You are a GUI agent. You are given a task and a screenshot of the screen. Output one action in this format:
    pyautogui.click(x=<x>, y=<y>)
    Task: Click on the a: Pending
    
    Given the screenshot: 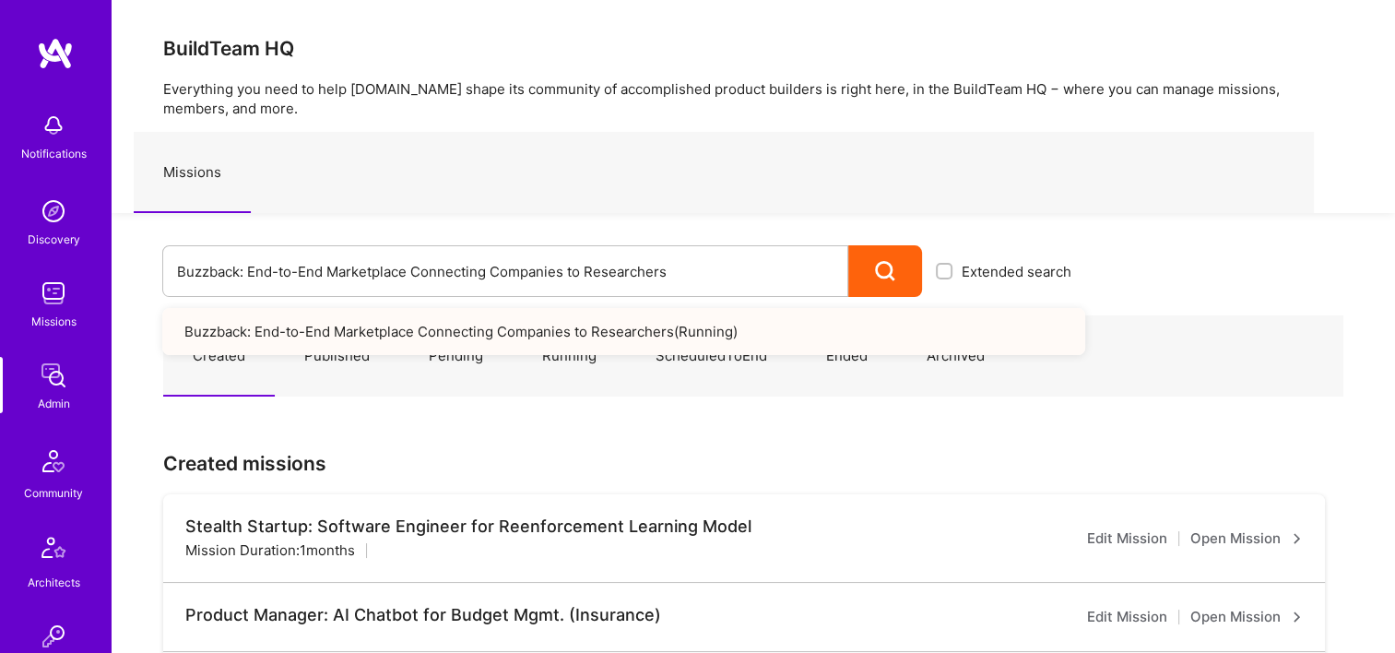 What is the action you would take?
    pyautogui.click(x=456, y=356)
    